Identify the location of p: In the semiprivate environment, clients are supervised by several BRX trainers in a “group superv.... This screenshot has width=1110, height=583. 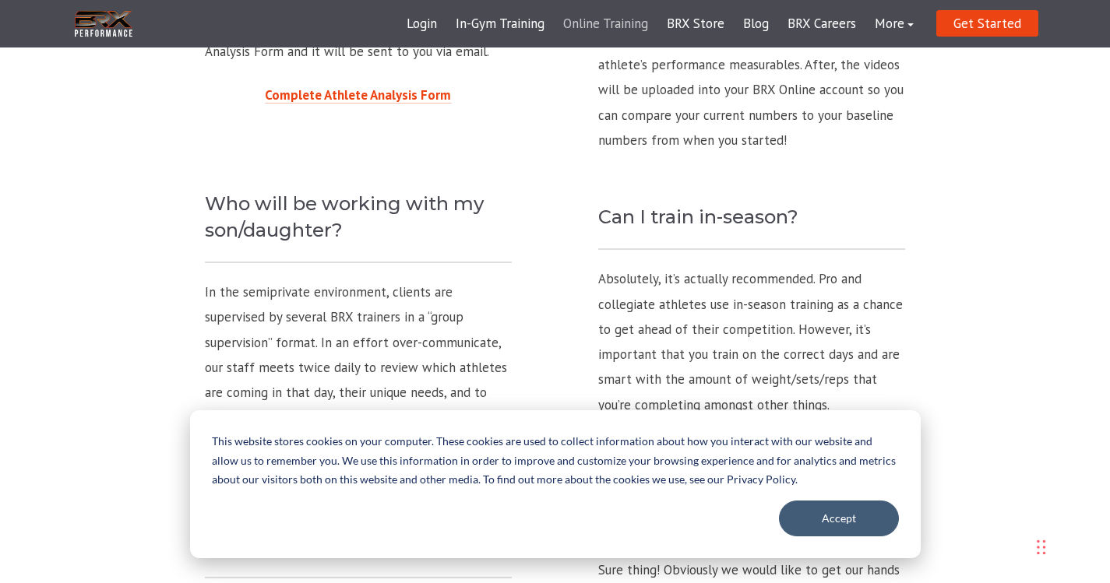
(358, 355).